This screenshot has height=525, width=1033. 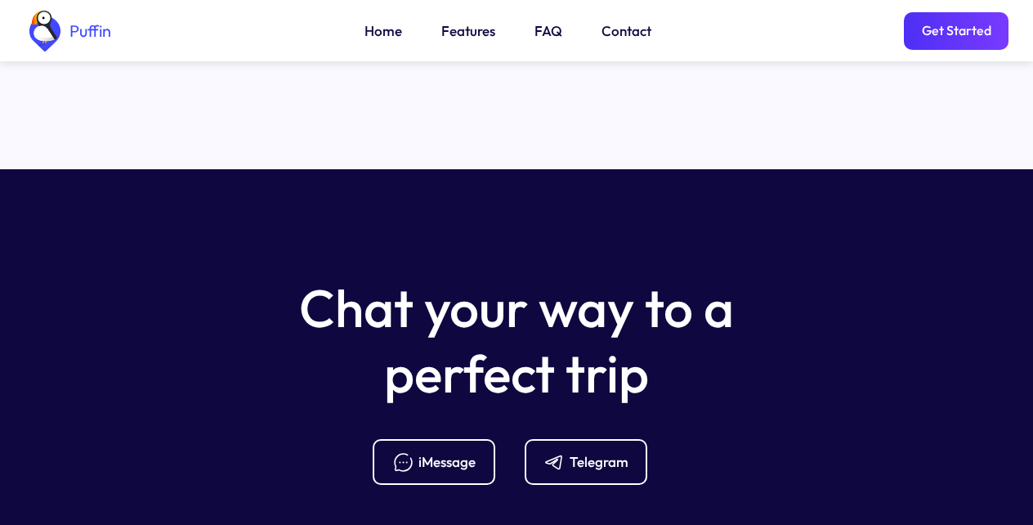 I want to click on a: Telegram, so click(x=593, y=462).